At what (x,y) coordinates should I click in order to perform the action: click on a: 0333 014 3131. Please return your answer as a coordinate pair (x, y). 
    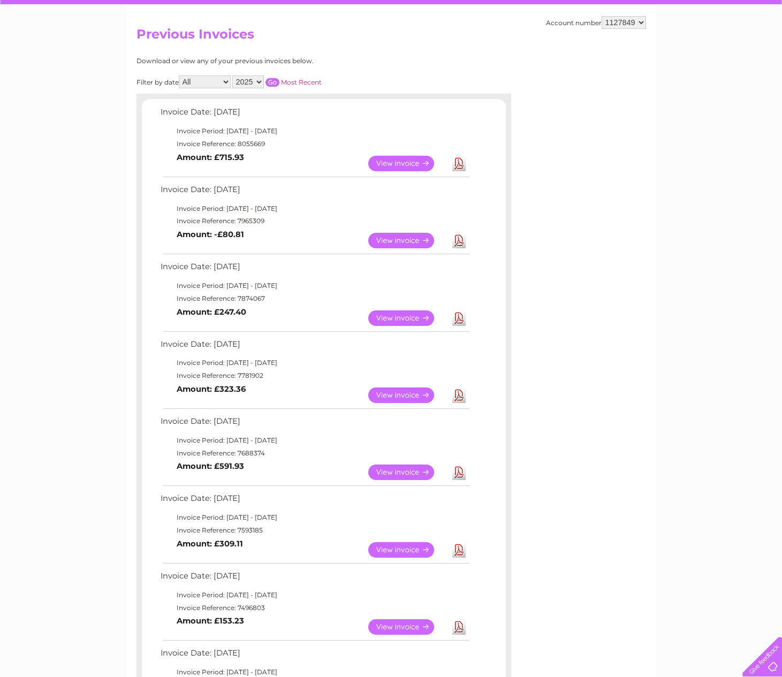
    Looking at the image, I should click on (617, 12).